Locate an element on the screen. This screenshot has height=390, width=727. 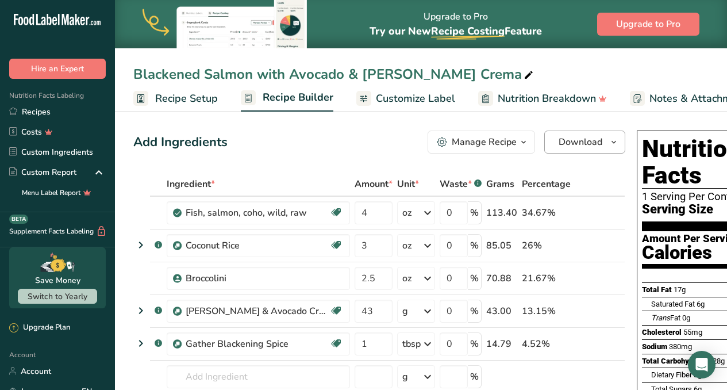
span: 6g is located at coordinates (700, 303).